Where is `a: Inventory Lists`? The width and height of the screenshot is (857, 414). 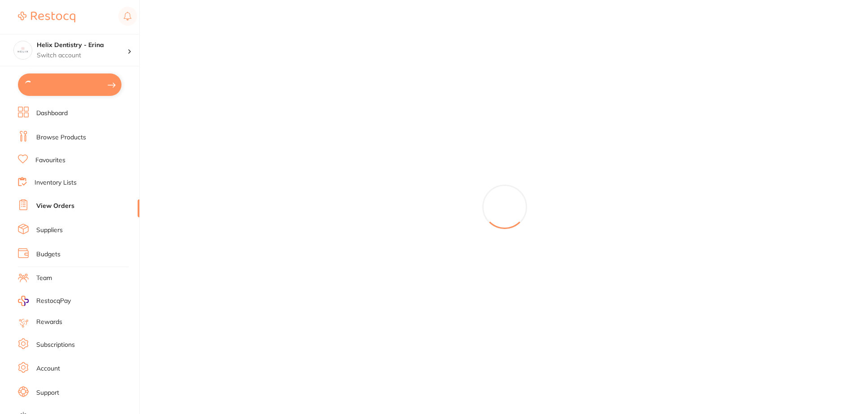 a: Inventory Lists is located at coordinates (56, 183).